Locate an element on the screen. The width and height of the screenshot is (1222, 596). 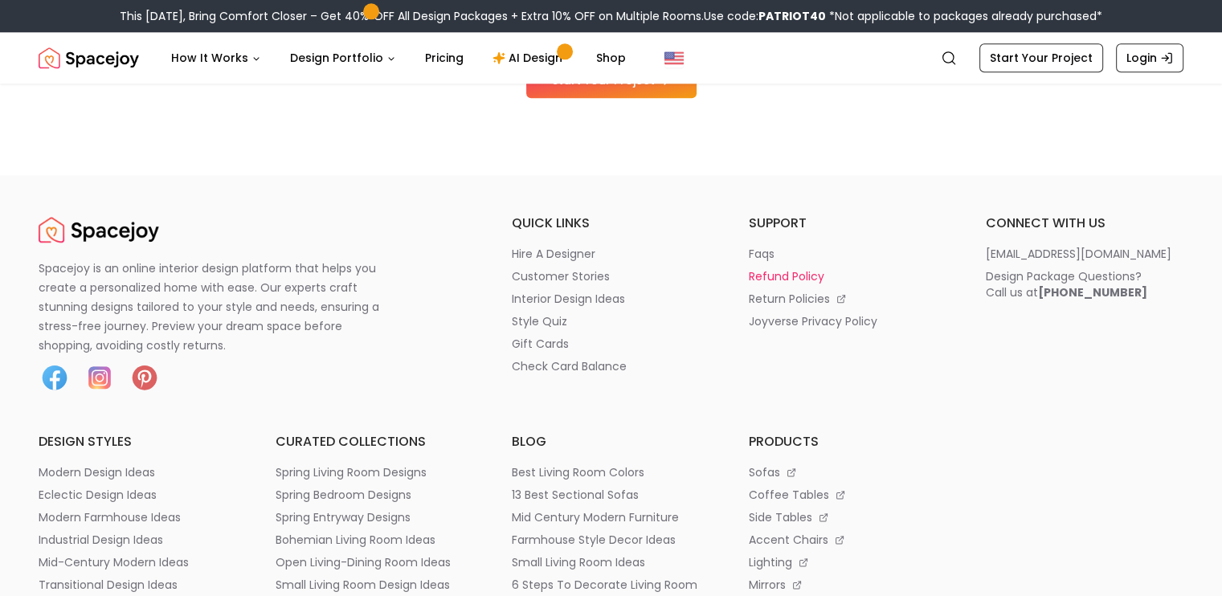
p: refund policy is located at coordinates (787, 276).